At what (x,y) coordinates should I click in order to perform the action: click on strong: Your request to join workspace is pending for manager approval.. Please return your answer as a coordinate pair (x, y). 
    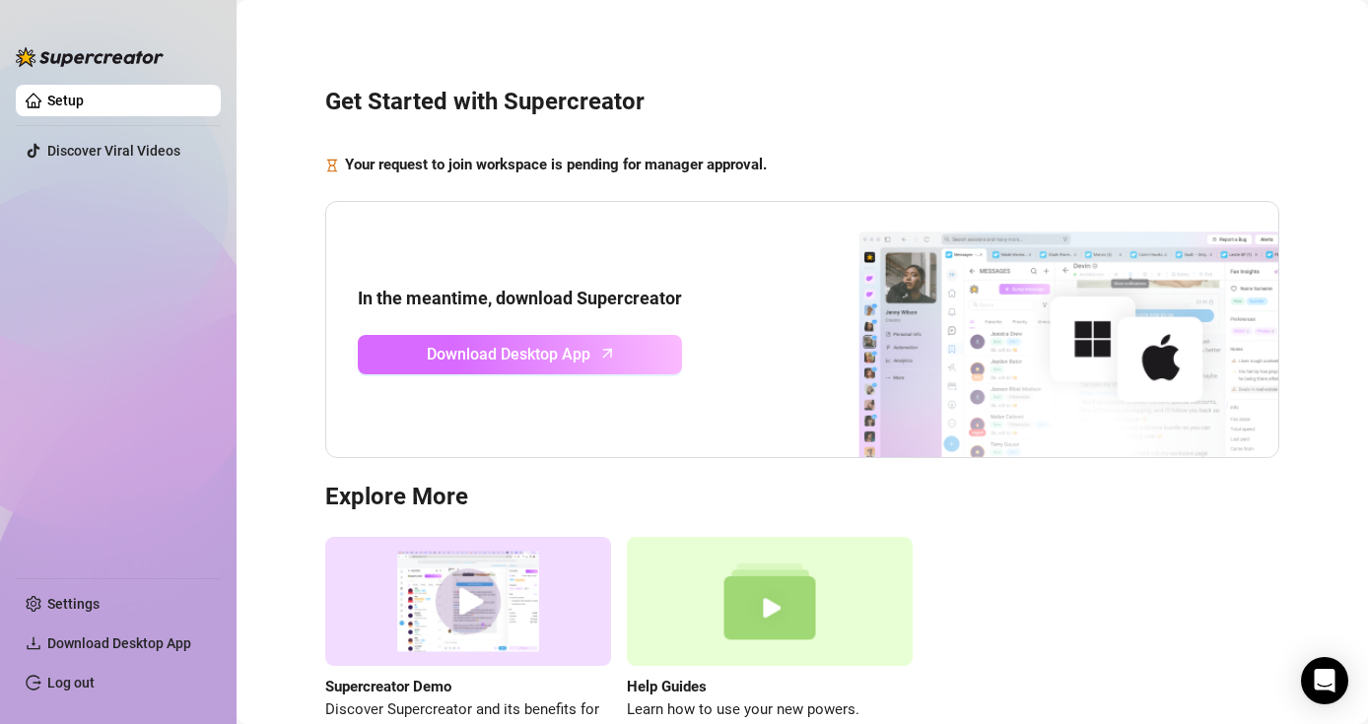
    Looking at the image, I should click on (556, 165).